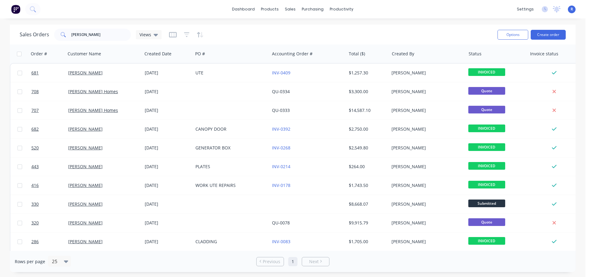 This screenshot has height=277, width=590. Describe the element at coordinates (290, 9) in the screenshot. I see `div: sales` at that location.